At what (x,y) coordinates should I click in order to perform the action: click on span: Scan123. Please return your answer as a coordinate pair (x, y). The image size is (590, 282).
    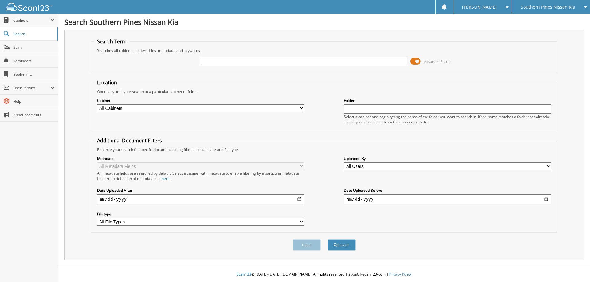
    Looking at the image, I should click on (244, 274).